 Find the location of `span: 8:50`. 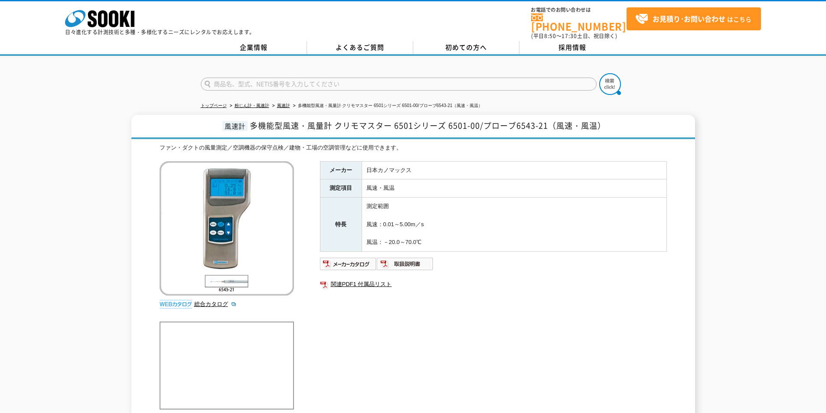

span: 8:50 is located at coordinates (550, 36).